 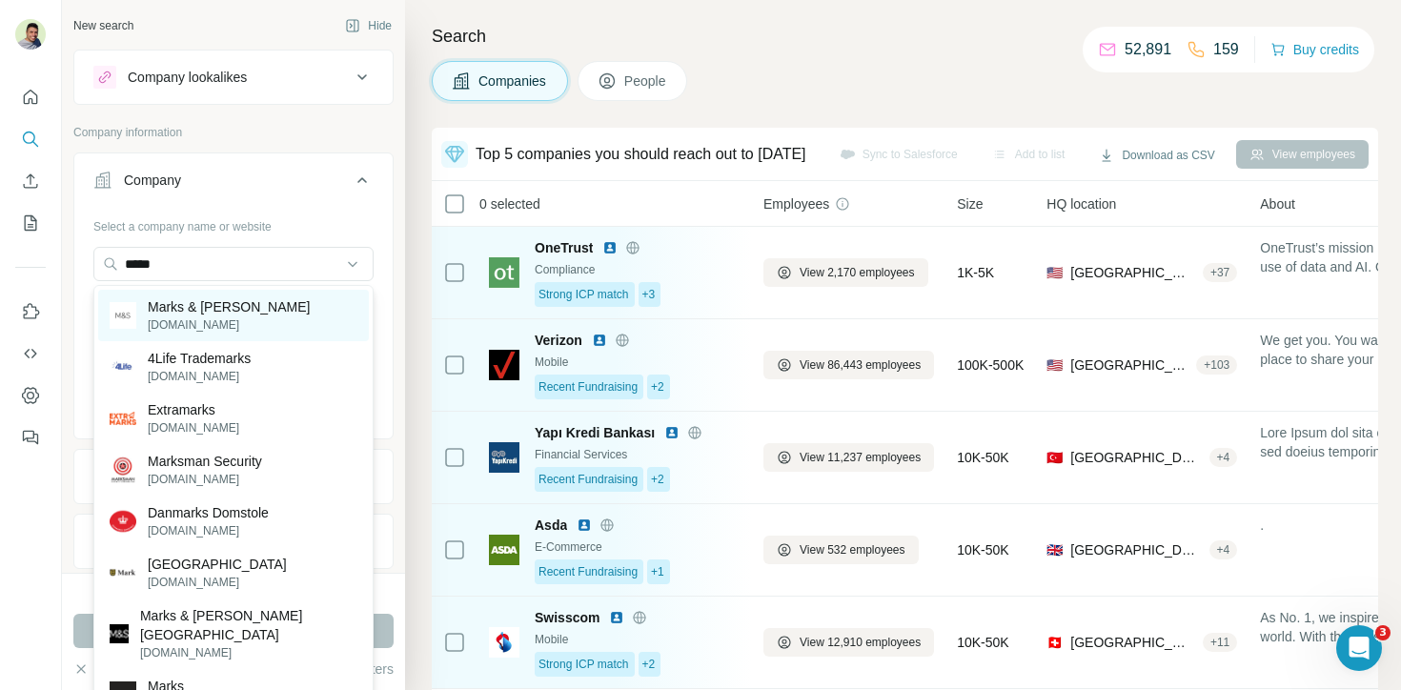 I want to click on span: OneTrust, so click(x=563, y=248).